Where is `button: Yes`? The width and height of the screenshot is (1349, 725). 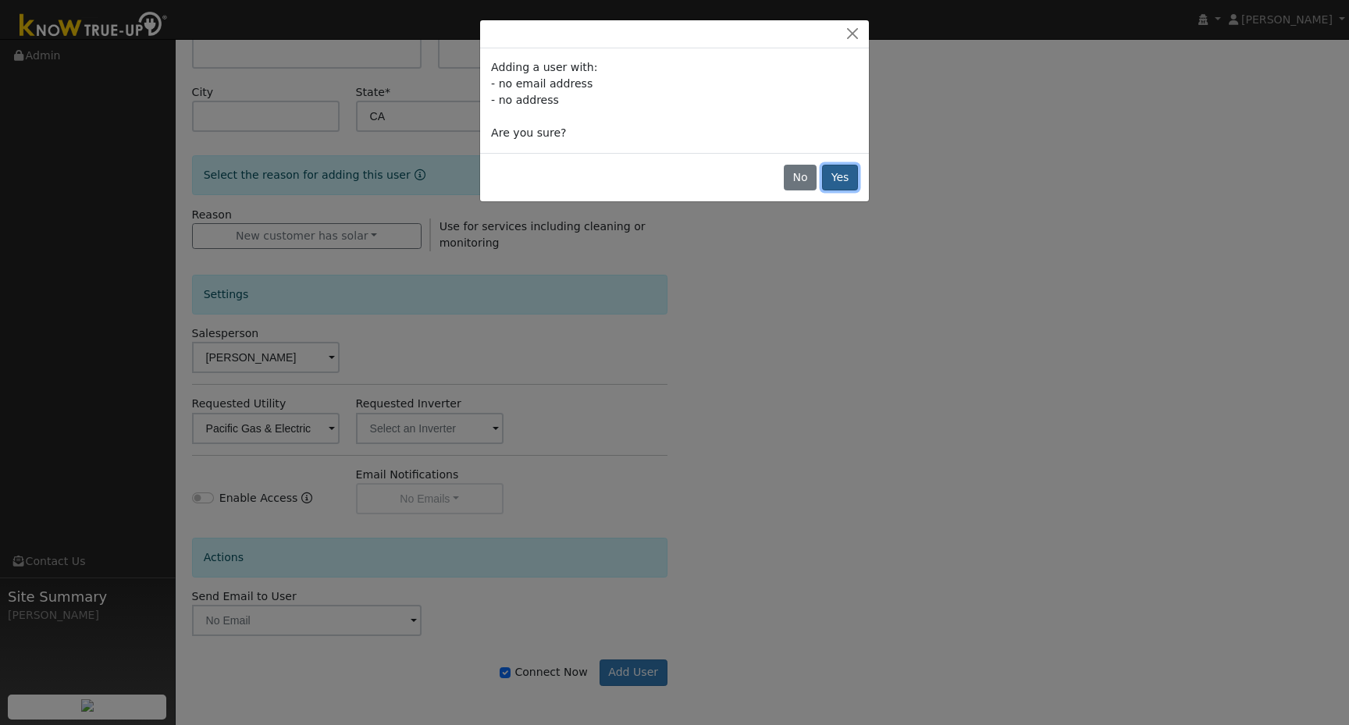 button: Yes is located at coordinates (840, 178).